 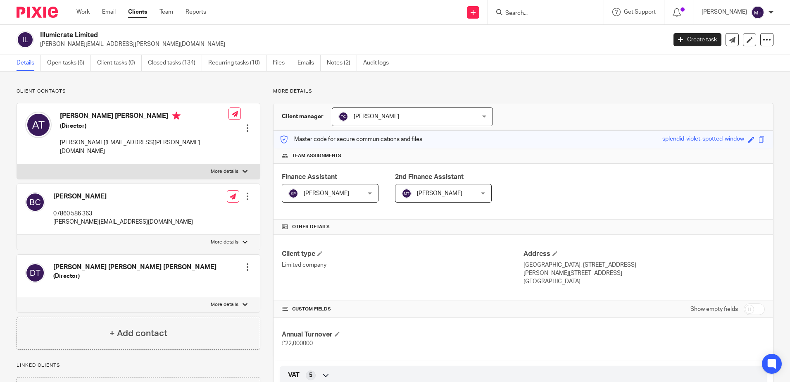 I want to click on span: Team assignments, so click(x=317, y=156).